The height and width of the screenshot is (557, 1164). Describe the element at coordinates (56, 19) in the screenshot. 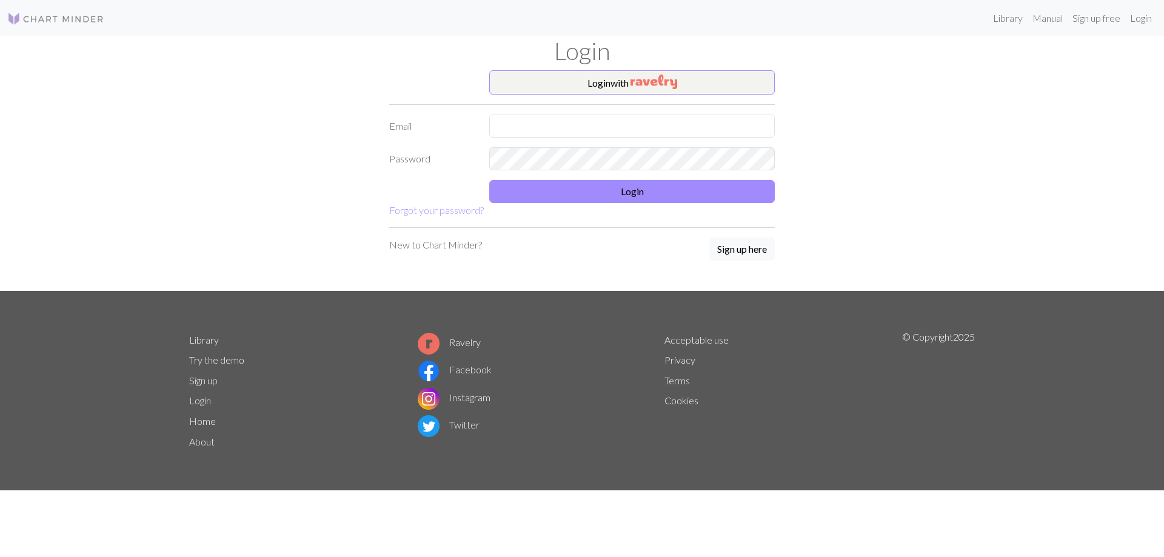

I see `img: Logo` at that location.